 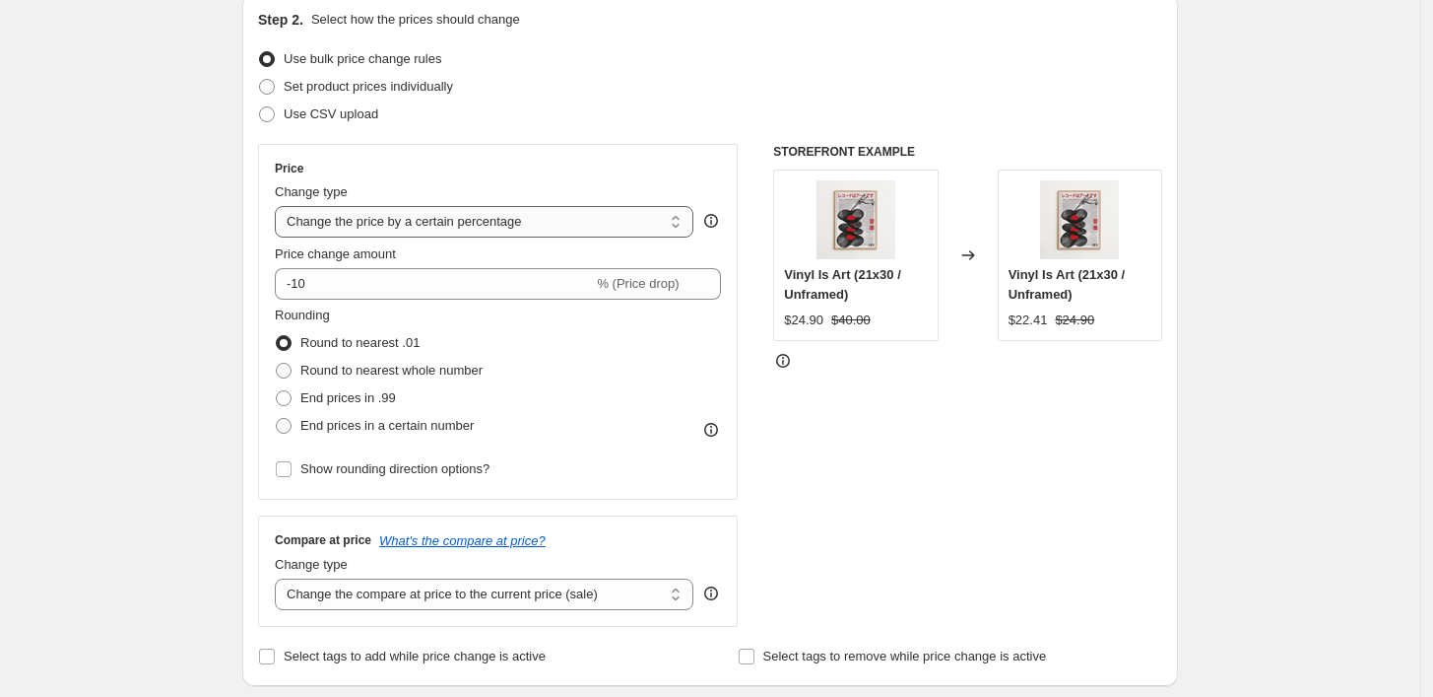 I want to click on span: Show rounding direction options?, so click(x=395, y=468).